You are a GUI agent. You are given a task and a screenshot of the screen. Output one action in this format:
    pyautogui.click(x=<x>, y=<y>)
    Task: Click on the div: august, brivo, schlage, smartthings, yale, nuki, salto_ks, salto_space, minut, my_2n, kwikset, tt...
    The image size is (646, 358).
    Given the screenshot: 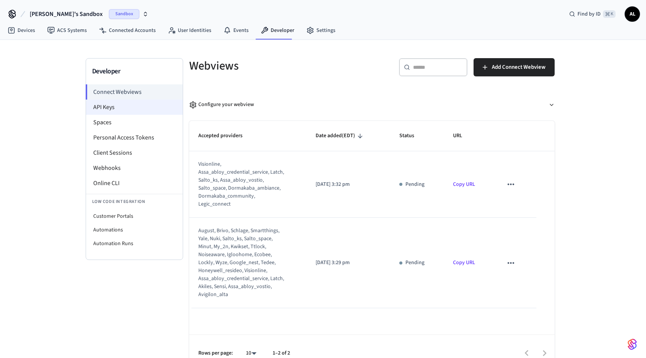 What is the action you would take?
    pyautogui.click(x=243, y=263)
    